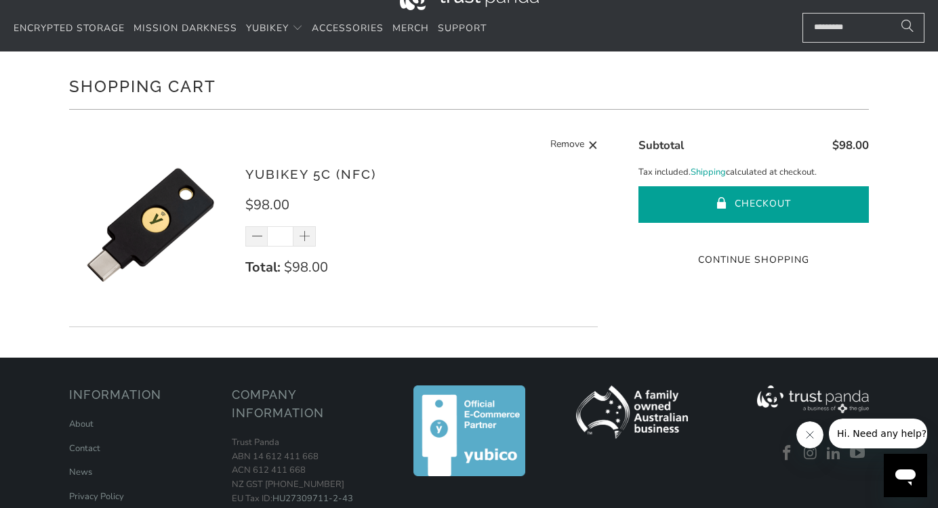 The width and height of the screenshot is (938, 508). What do you see at coordinates (250, 28) in the screenshot?
I see `nav: Translation missing: en.navigation.header.main_nav` at bounding box center [250, 28].